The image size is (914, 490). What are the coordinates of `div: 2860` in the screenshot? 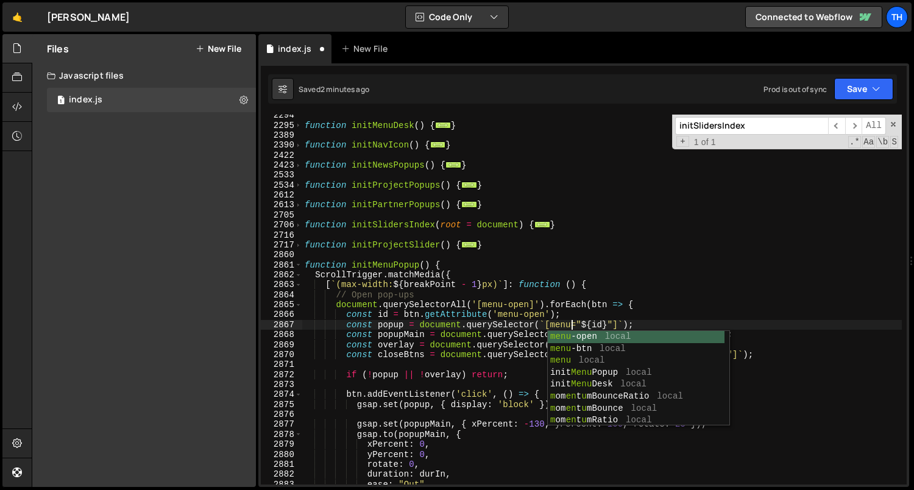 It's located at (282, 255).